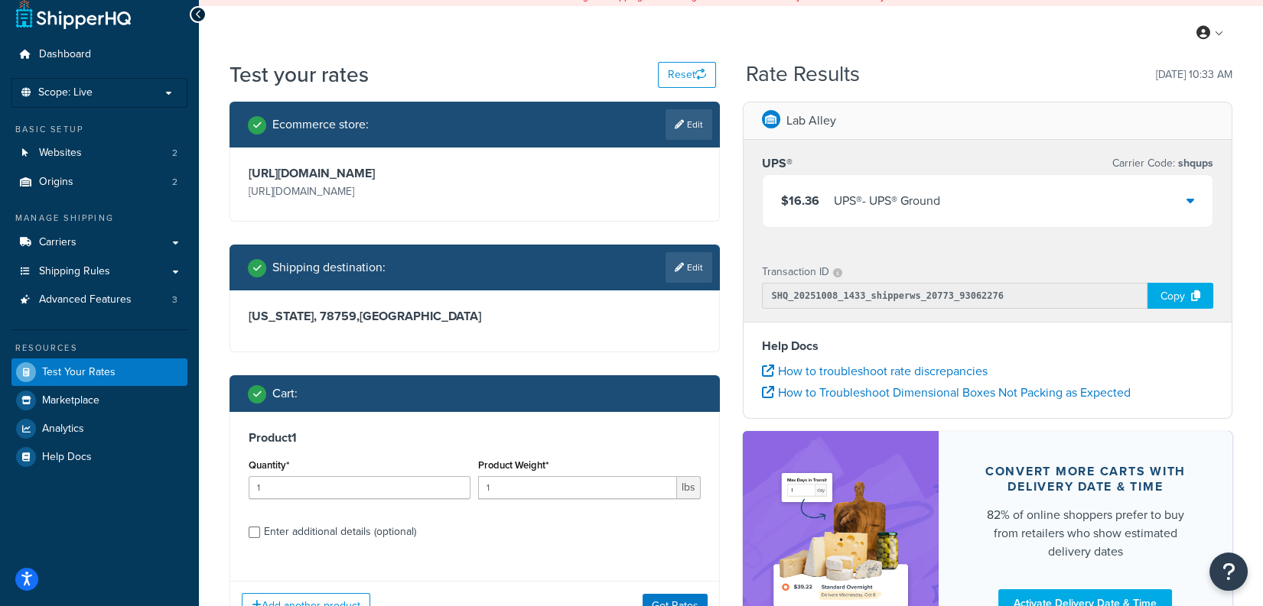 The height and width of the screenshot is (606, 1263). Describe the element at coordinates (99, 54) in the screenshot. I see `li: Dashboard` at that location.